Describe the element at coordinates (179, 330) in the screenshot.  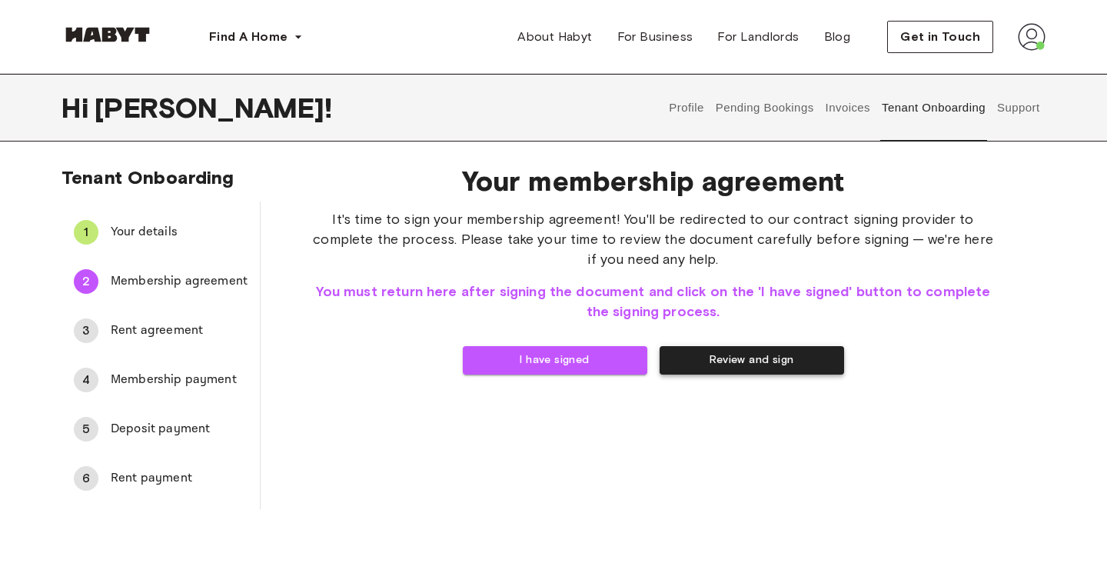
I see `span: Rent agreement` at that location.